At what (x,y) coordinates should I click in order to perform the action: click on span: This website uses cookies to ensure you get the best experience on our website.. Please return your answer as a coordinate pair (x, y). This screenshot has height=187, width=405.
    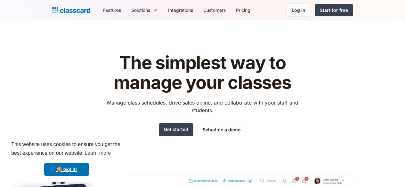
    Looking at the image, I should click on (67, 150).